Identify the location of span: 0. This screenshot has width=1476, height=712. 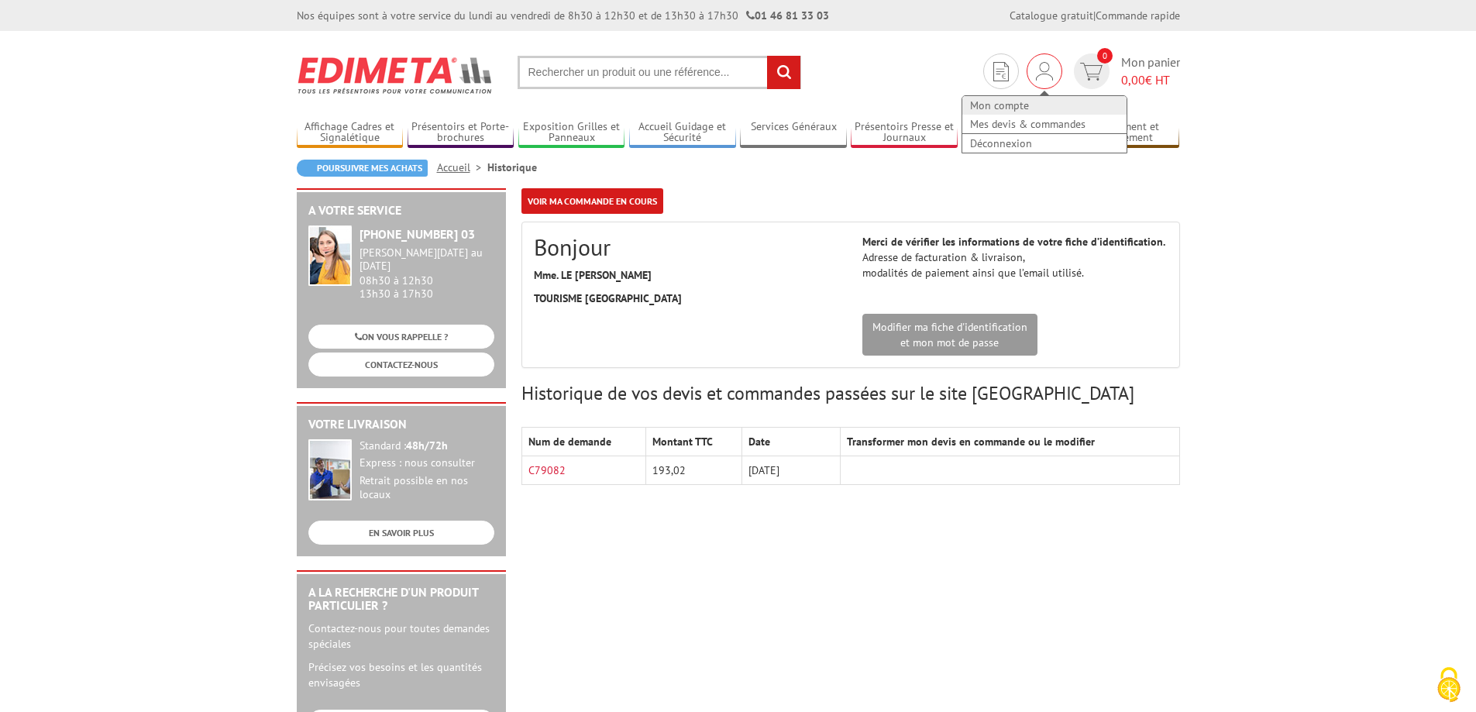
(1105, 56).